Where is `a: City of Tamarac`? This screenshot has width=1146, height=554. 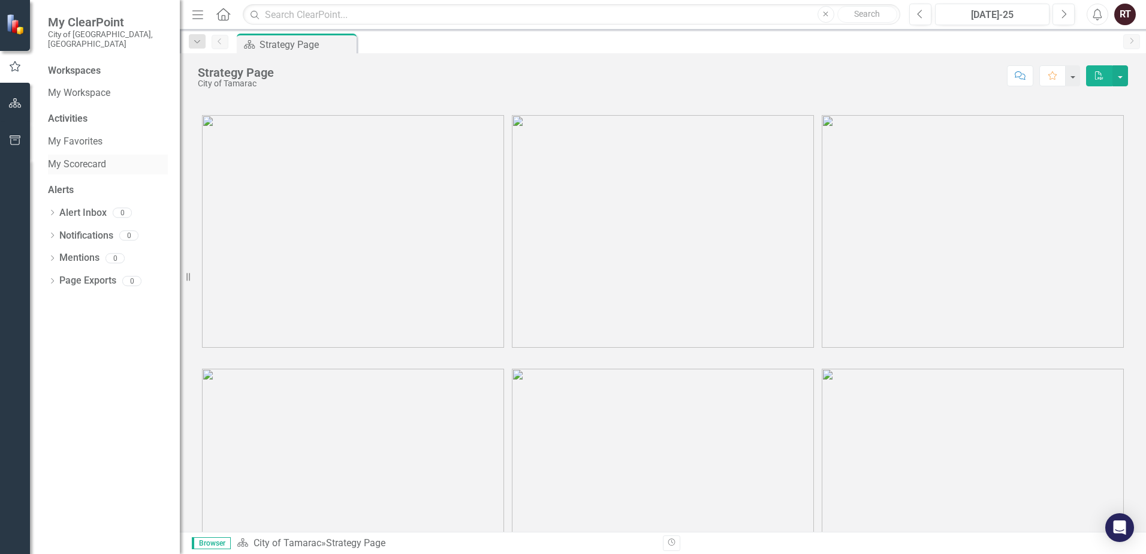
a: City of Tamarac is located at coordinates (287, 542).